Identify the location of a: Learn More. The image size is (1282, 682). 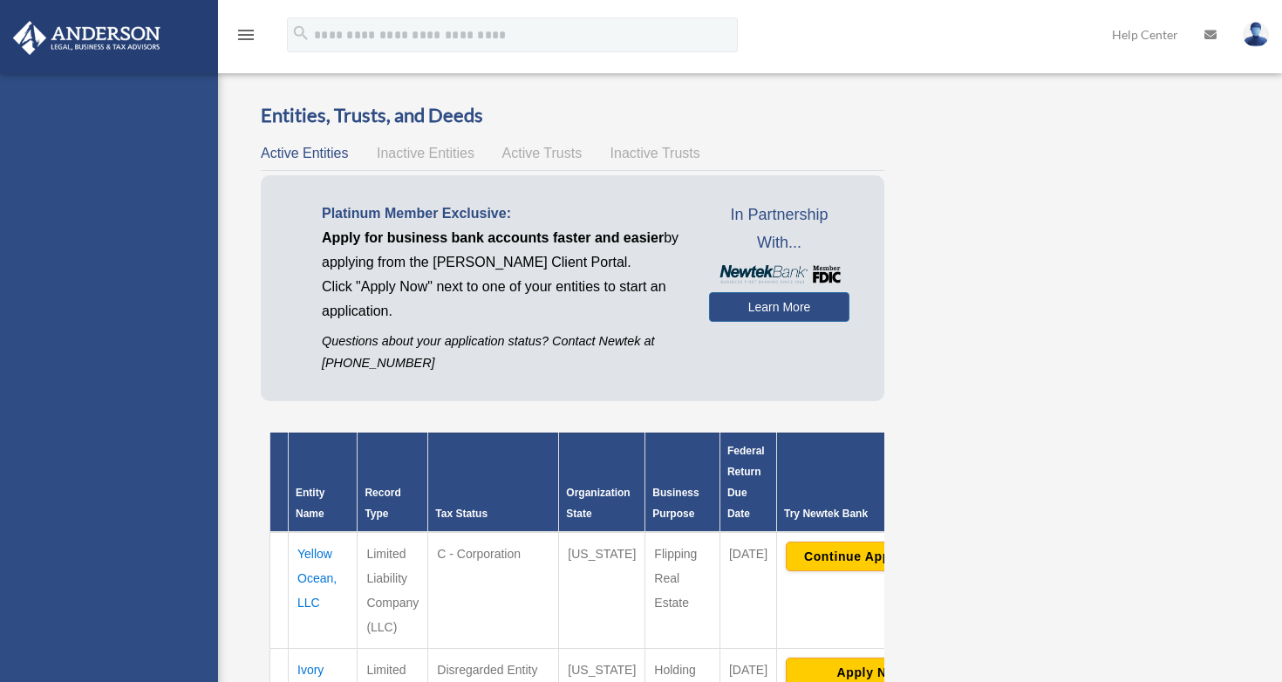
(780, 307).